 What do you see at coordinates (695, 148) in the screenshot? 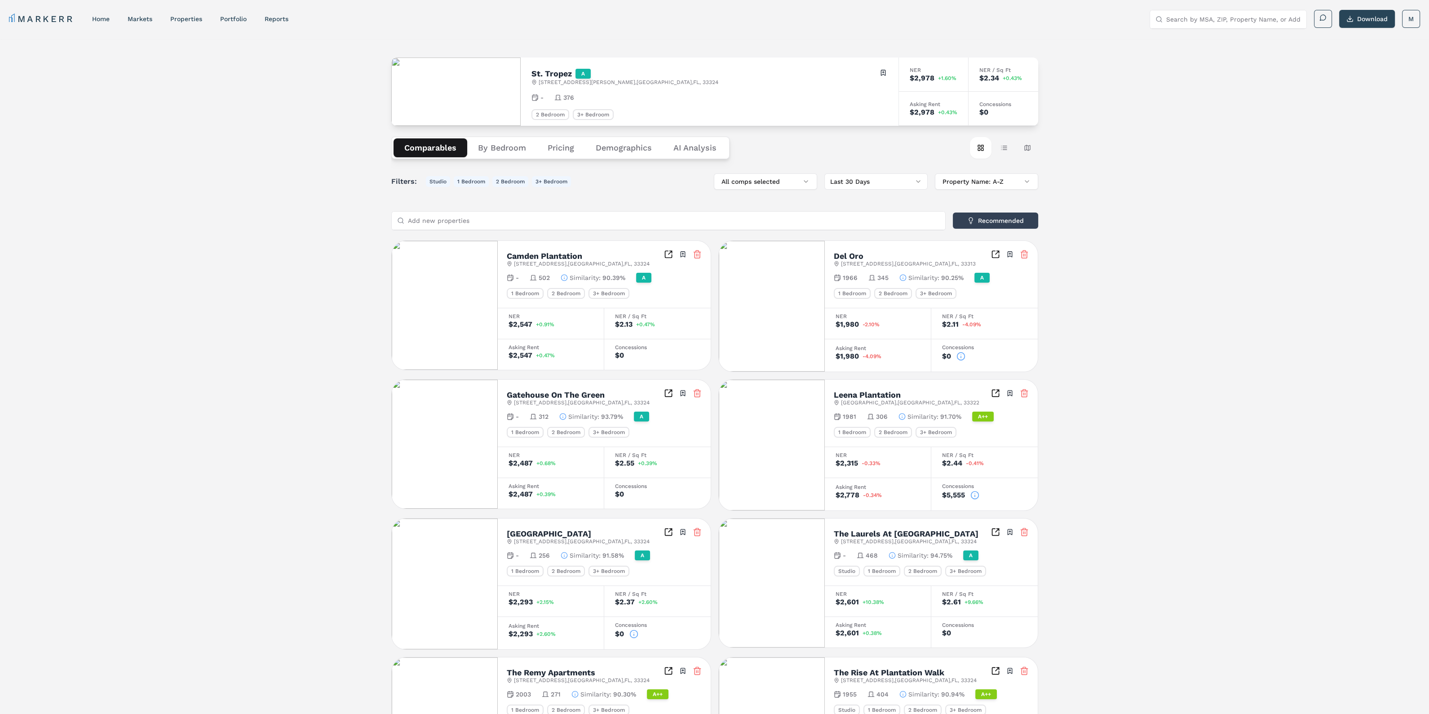
I see `button: AI Analysis` at bounding box center [695, 148].